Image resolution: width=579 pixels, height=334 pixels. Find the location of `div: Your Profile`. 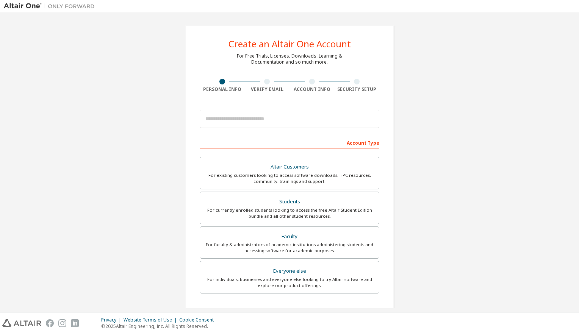

div: Your Profile is located at coordinates (289, 311).